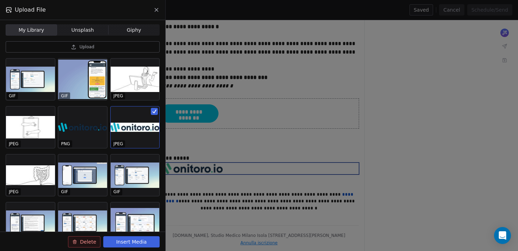 The width and height of the screenshot is (518, 251). I want to click on span: Upload File, so click(30, 10).